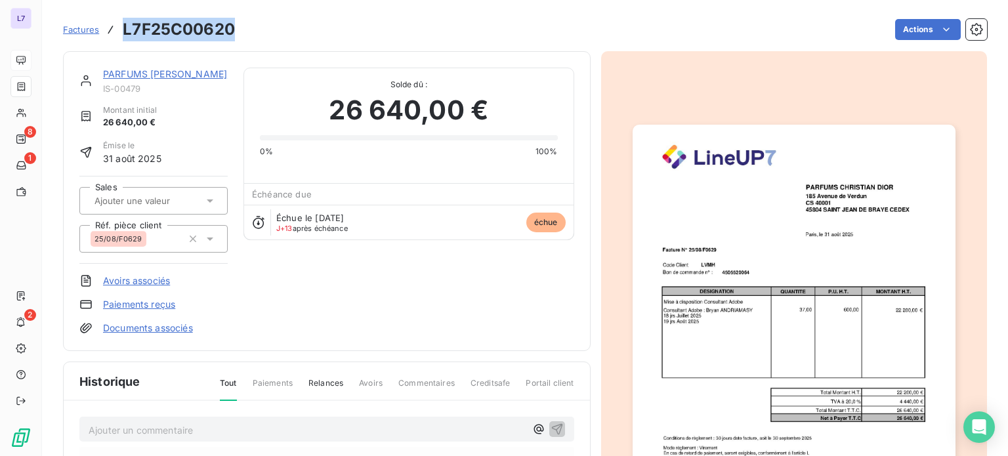 Image resolution: width=1008 pixels, height=456 pixels. I want to click on span: Montant initial, so click(130, 110).